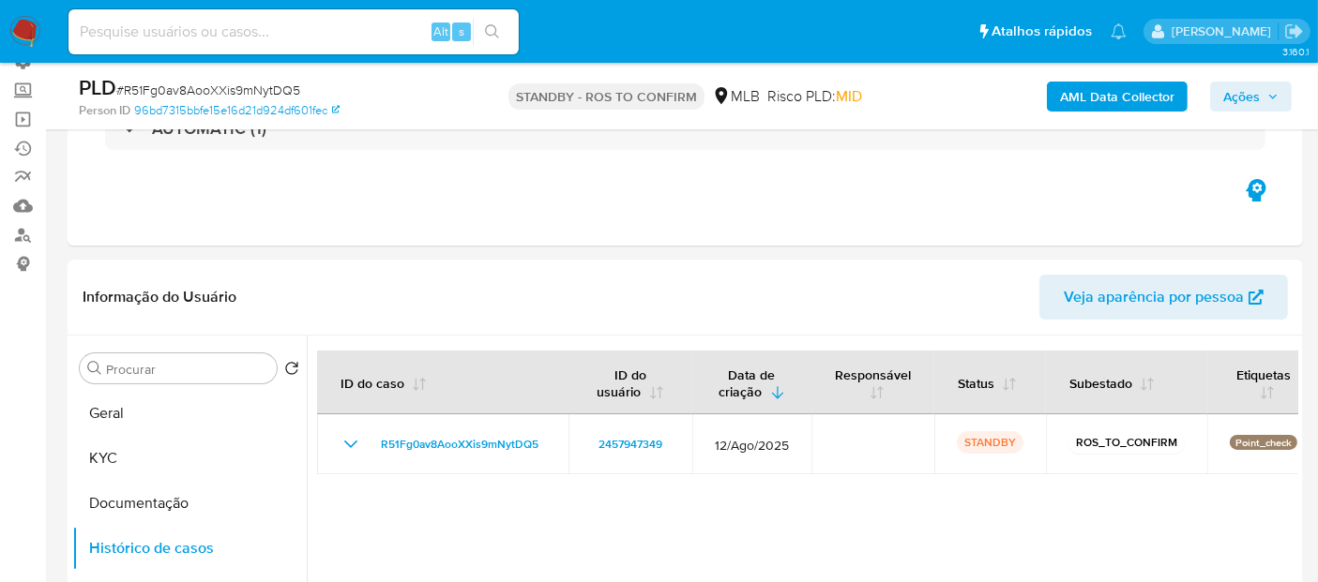 Image resolution: width=1318 pixels, height=582 pixels. What do you see at coordinates (491, 32) in the screenshot?
I see `button: search-icon` at bounding box center [491, 32].